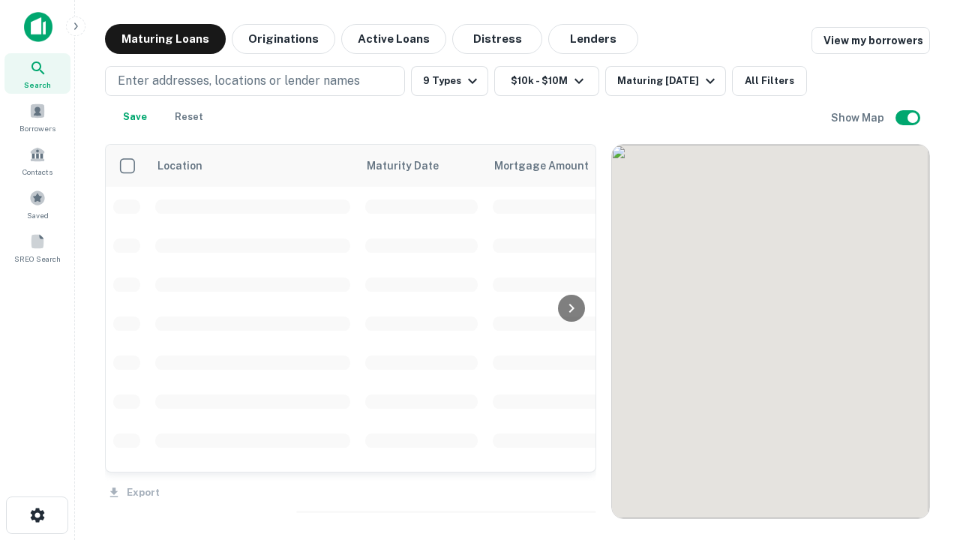  What do you see at coordinates (38, 161) in the screenshot?
I see `div: Contacts` at bounding box center [38, 161].